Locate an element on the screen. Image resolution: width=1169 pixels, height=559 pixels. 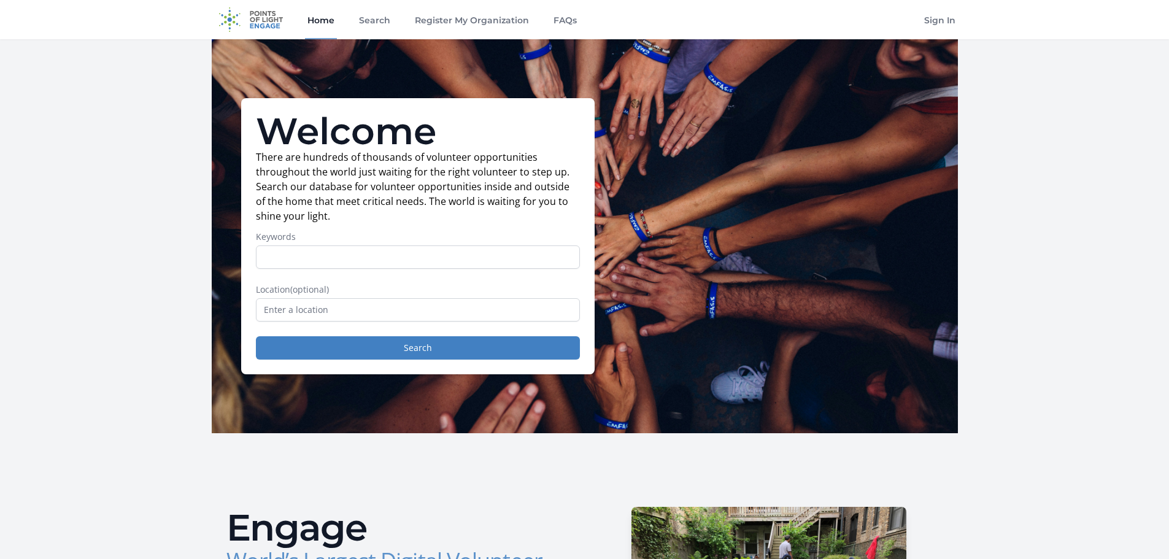
label: Location is located at coordinates (418, 290).